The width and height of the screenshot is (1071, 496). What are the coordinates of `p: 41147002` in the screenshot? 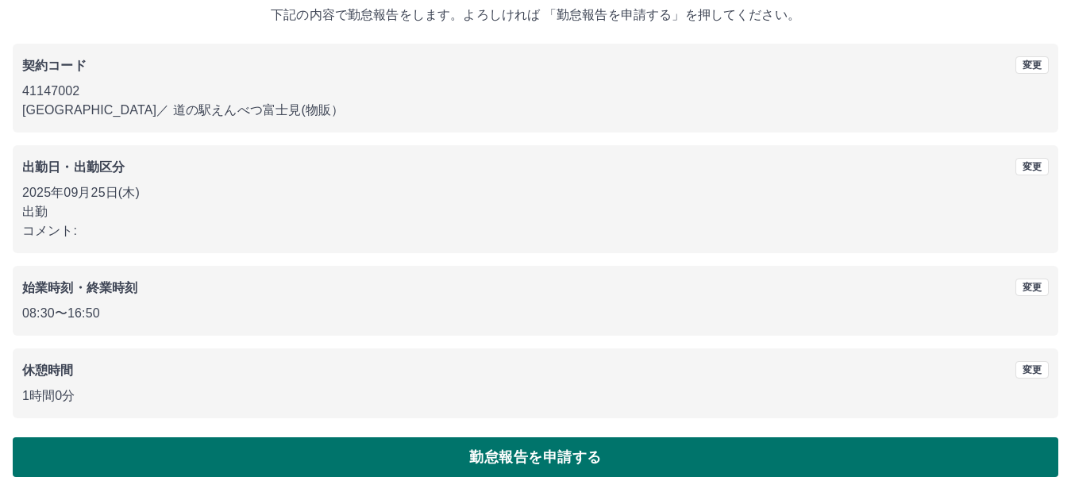 It's located at (535, 91).